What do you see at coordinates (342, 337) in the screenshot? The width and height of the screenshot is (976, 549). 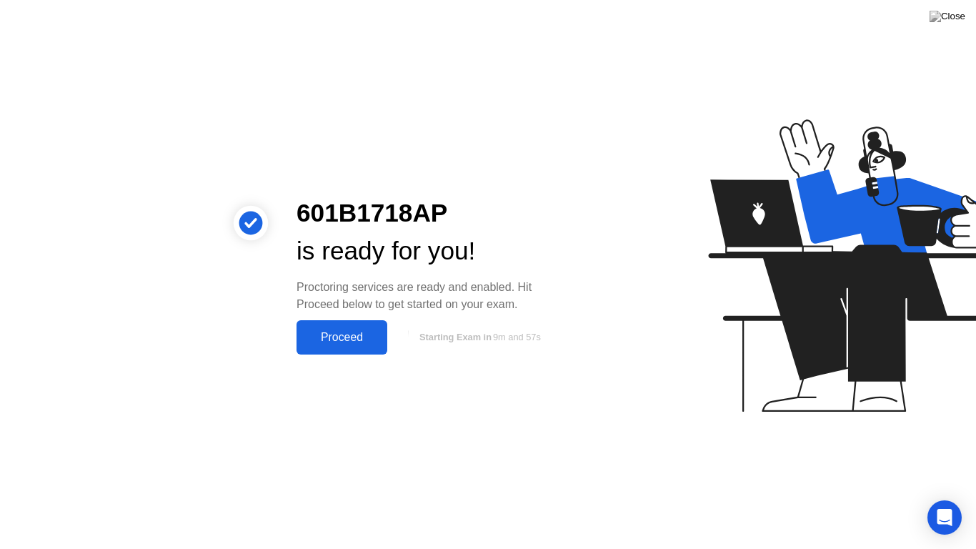 I see `div: Proceed` at bounding box center [342, 337].